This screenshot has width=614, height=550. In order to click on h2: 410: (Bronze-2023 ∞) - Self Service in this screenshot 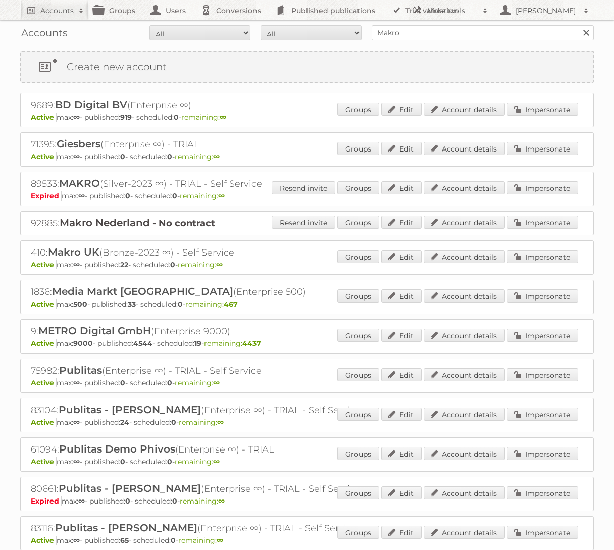, I will do `click(207, 252)`.